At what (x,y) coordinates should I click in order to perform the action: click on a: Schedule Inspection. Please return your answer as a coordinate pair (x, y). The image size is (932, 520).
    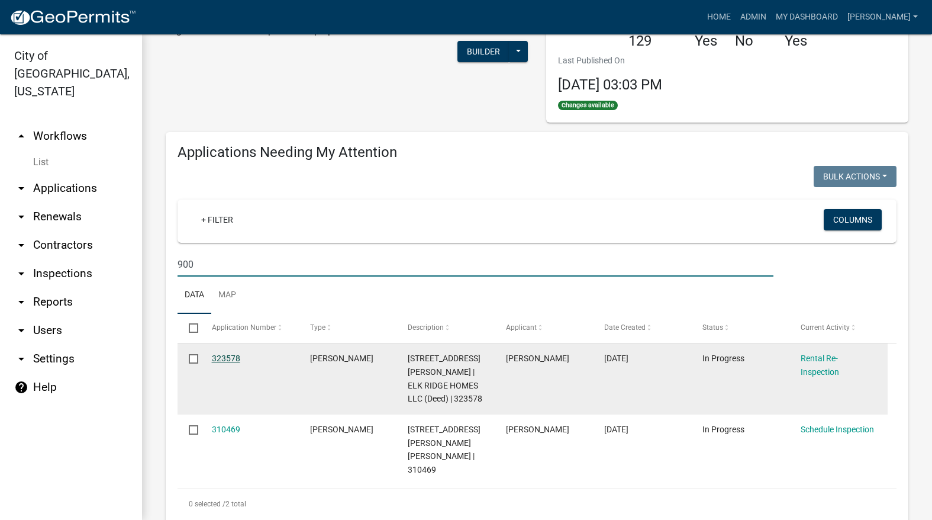
    Looking at the image, I should click on (837, 429).